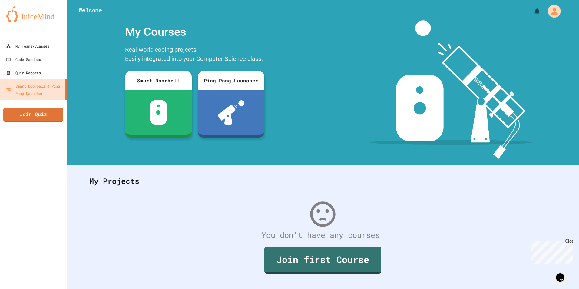 The image size is (579, 289). I want to click on div: Real-world coding projects. Easily integrated into your Computer Science class., so click(195, 55).